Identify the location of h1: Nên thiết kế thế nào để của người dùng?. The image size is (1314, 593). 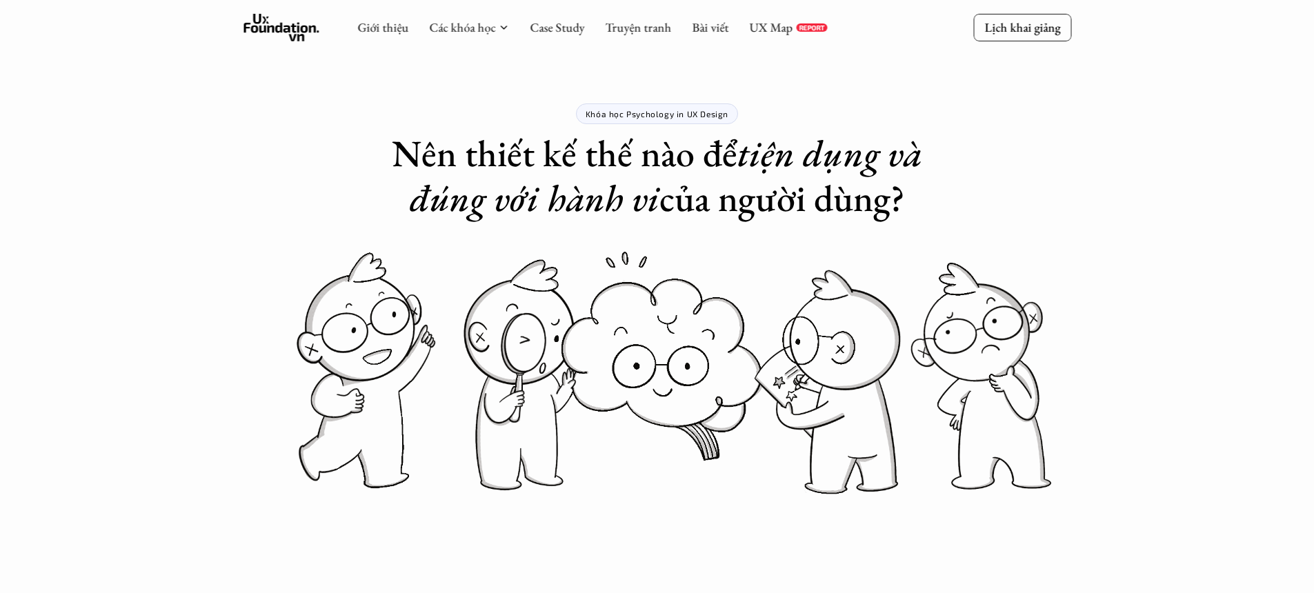
(657, 176).